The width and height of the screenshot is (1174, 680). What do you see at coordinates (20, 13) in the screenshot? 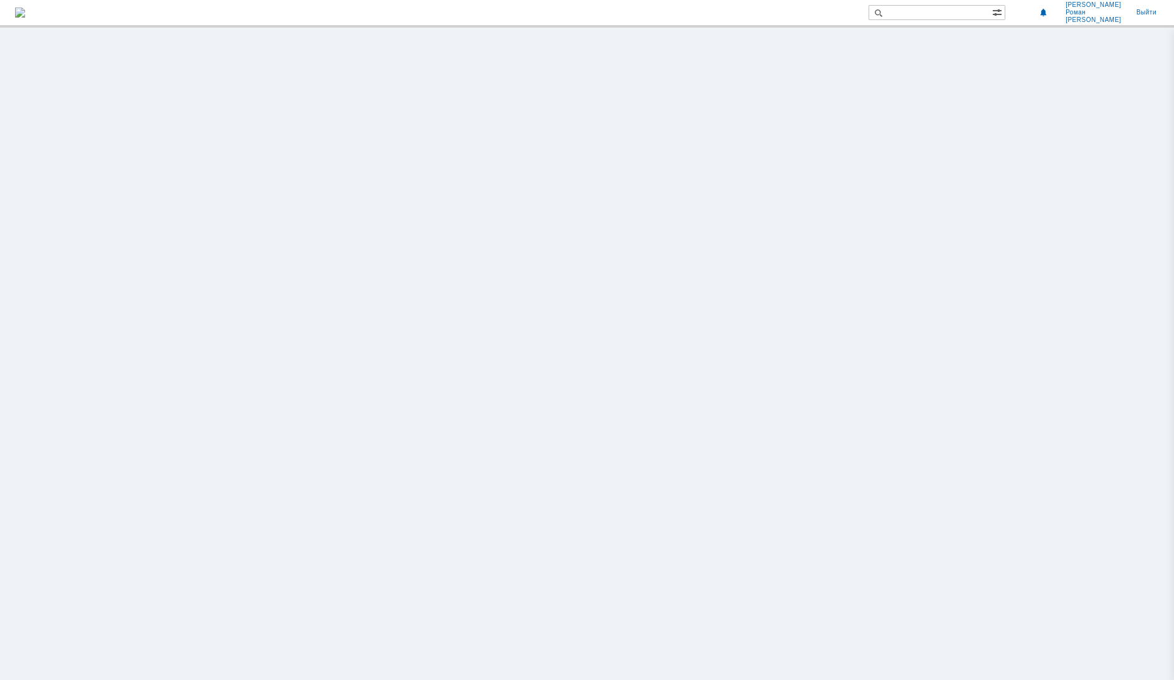
I see `img: logo` at bounding box center [20, 13].